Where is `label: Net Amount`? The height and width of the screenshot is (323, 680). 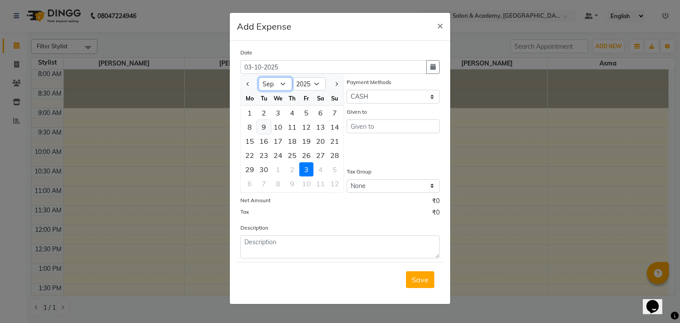
label: Net Amount is located at coordinates (255, 200).